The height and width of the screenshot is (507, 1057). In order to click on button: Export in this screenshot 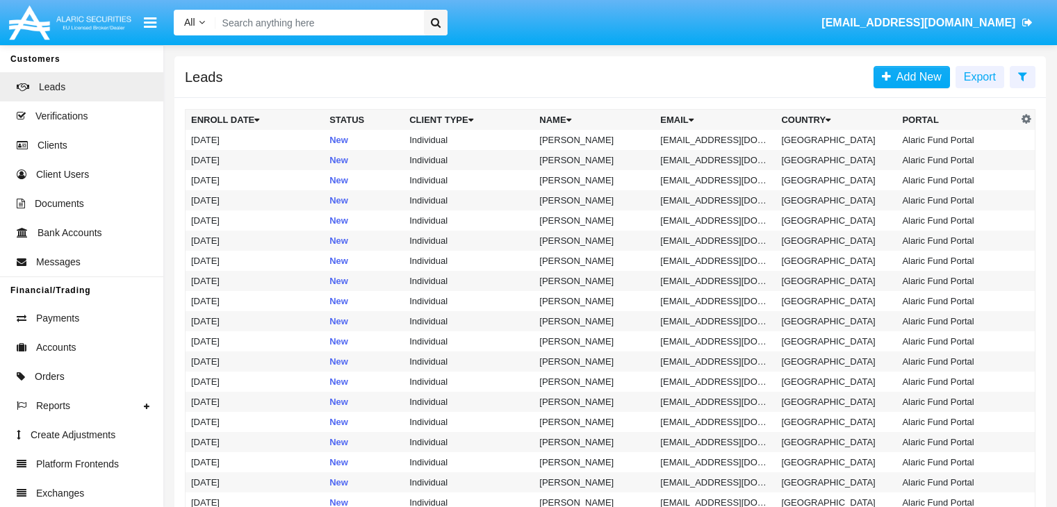, I will do `click(980, 77)`.